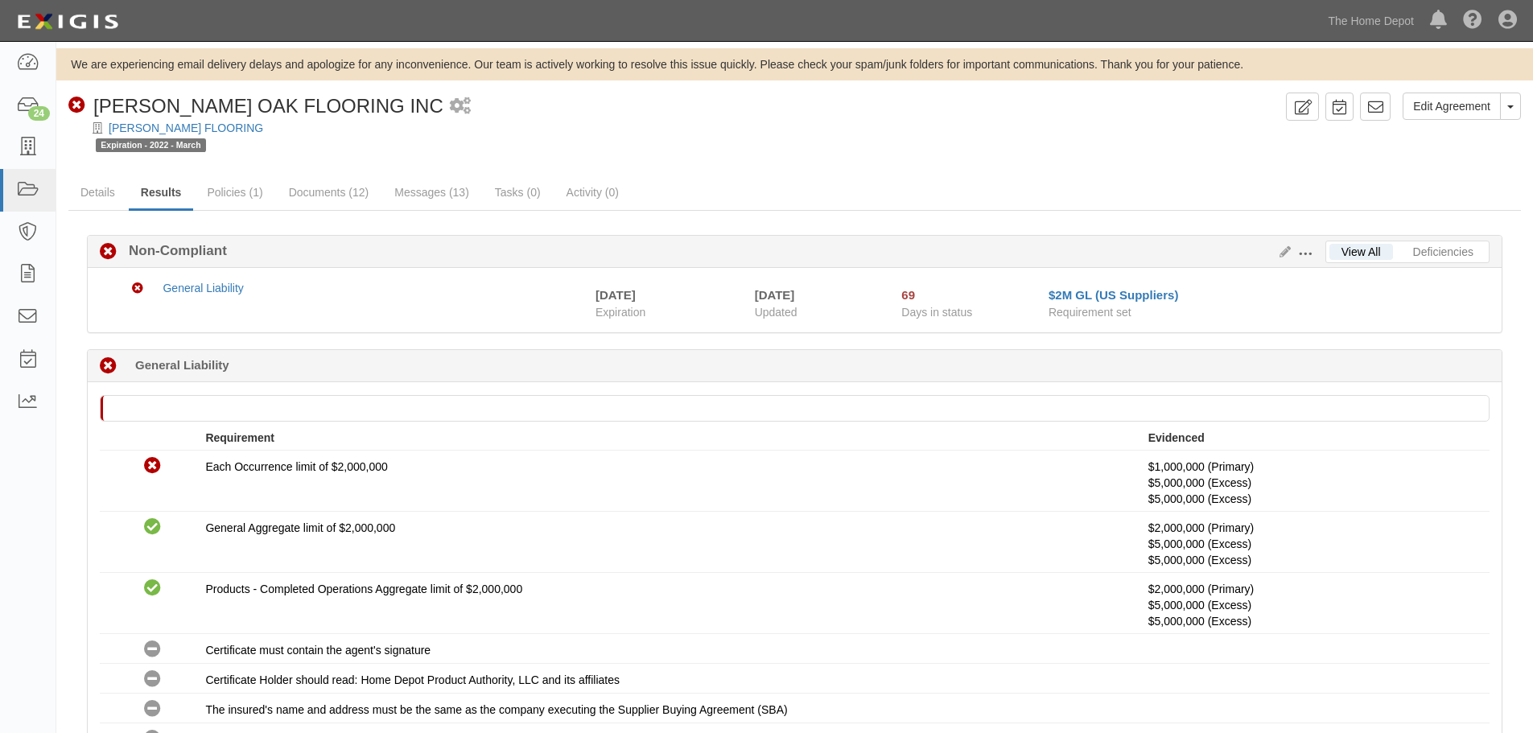 This screenshot has height=733, width=1533. What do you see at coordinates (1090, 312) in the screenshot?
I see `span: Requirement set` at bounding box center [1090, 312].